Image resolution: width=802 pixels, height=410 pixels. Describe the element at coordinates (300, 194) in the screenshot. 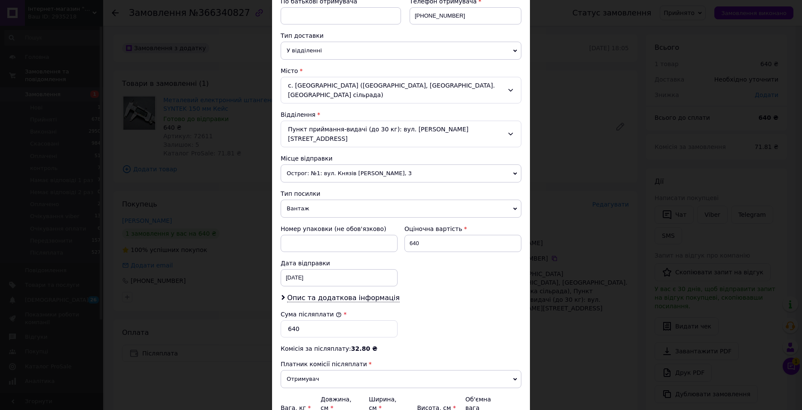

I see `span: Тип посилки` at that location.